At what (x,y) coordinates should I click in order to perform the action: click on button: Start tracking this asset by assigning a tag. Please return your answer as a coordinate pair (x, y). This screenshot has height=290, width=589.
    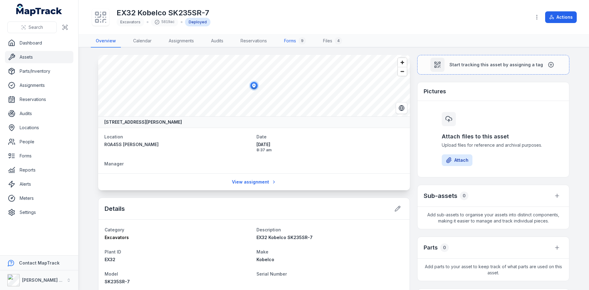
    Looking at the image, I should click on (494, 65).